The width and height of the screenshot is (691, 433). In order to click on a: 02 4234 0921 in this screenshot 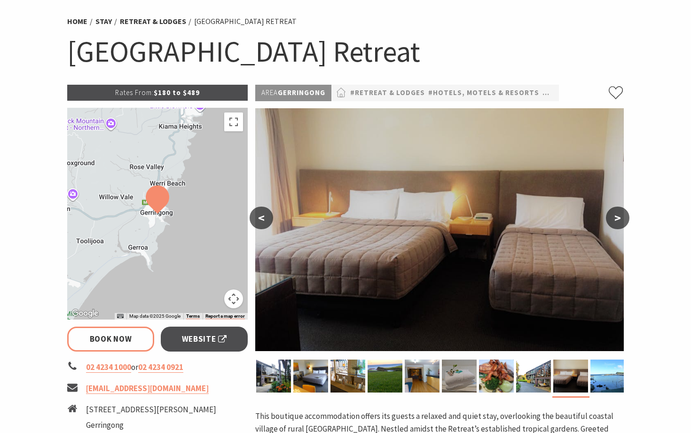, I will do `click(161, 367)`.